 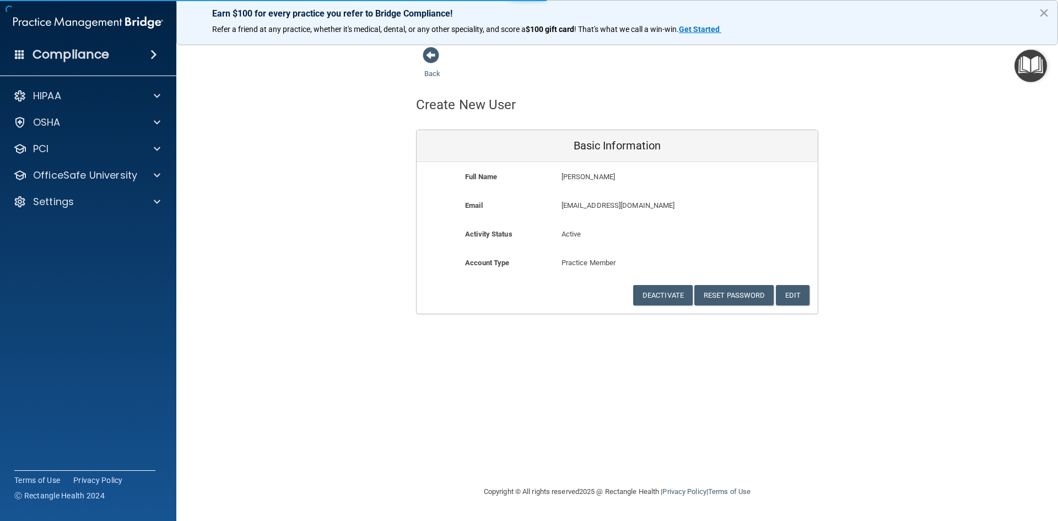 What do you see at coordinates (489, 234) in the screenshot?
I see `b: Activity Status` at bounding box center [489, 234].